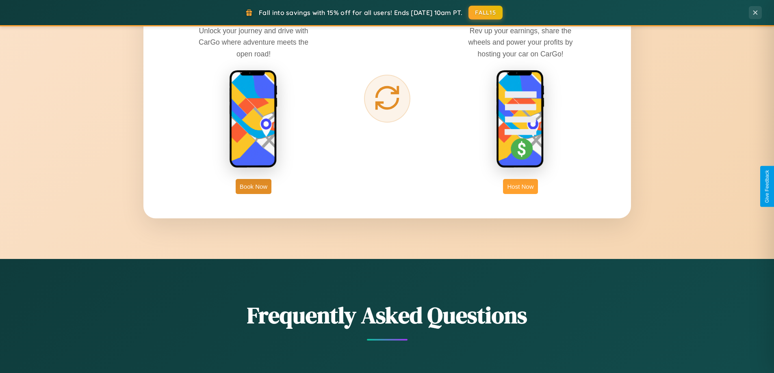 The image size is (774, 373). Describe the element at coordinates (767, 187) in the screenshot. I see `div: Give Feedback` at that location.